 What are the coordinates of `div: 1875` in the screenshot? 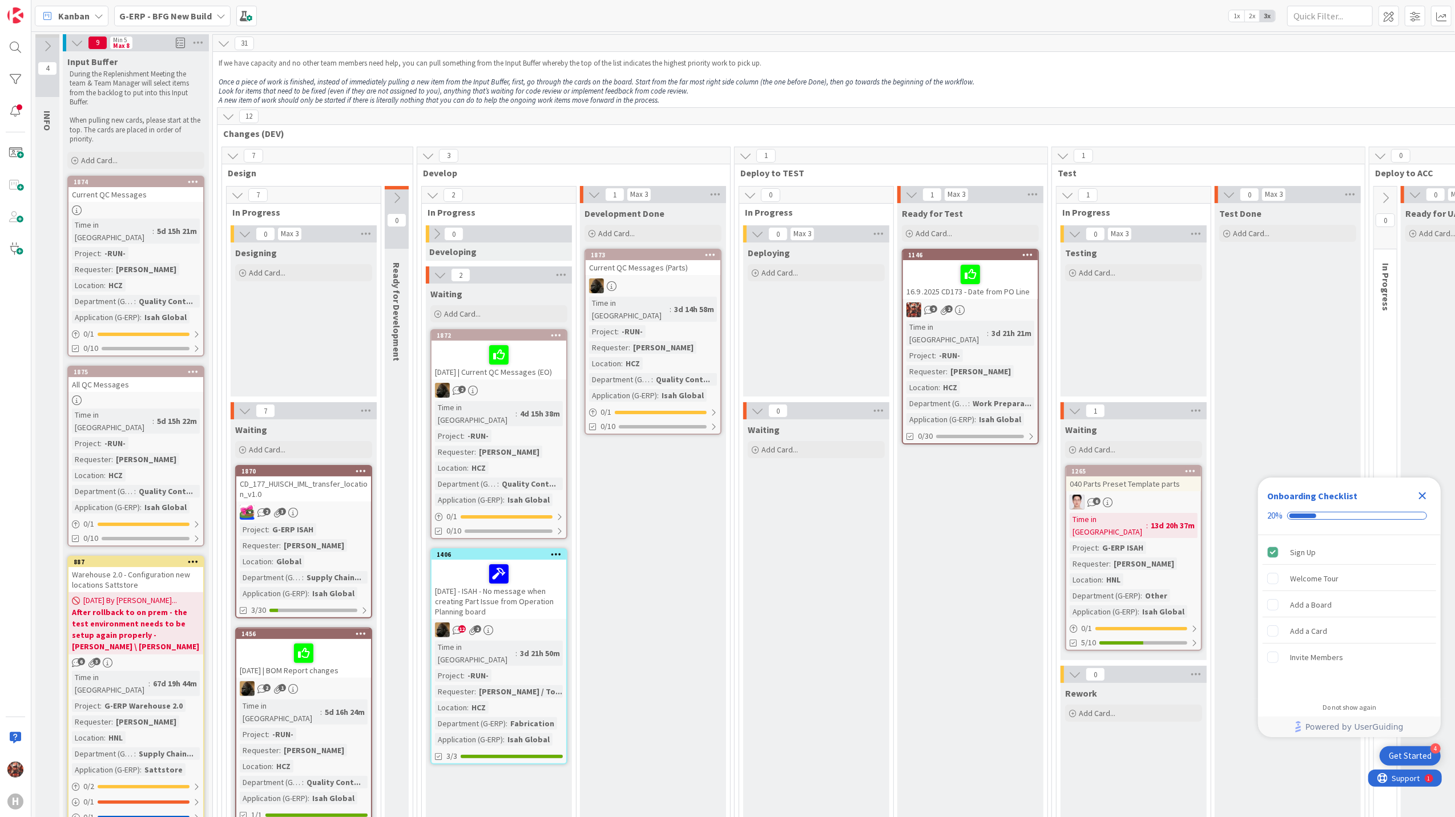 It's located at (138, 372).